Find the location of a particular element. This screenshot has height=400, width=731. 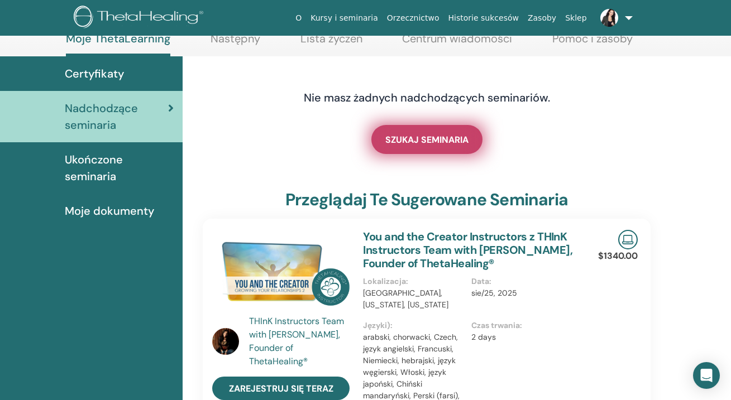

a: Sklep is located at coordinates (576, 18).